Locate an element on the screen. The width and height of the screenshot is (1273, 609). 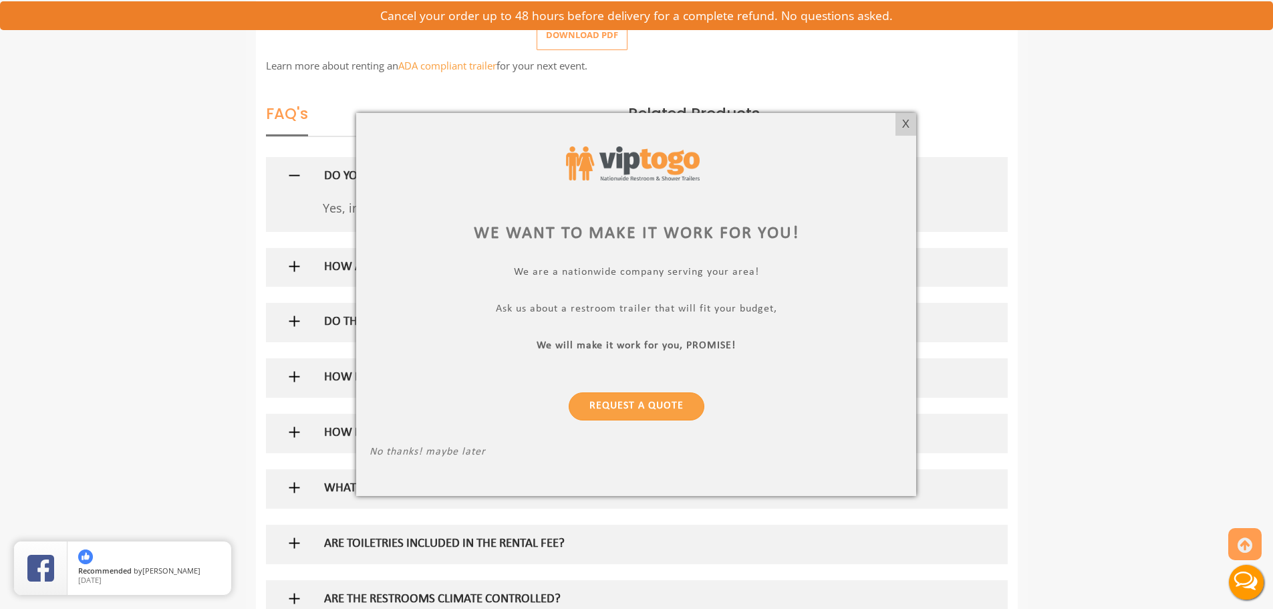
b: We will make it work for you, PROMISE! is located at coordinates (637, 346).